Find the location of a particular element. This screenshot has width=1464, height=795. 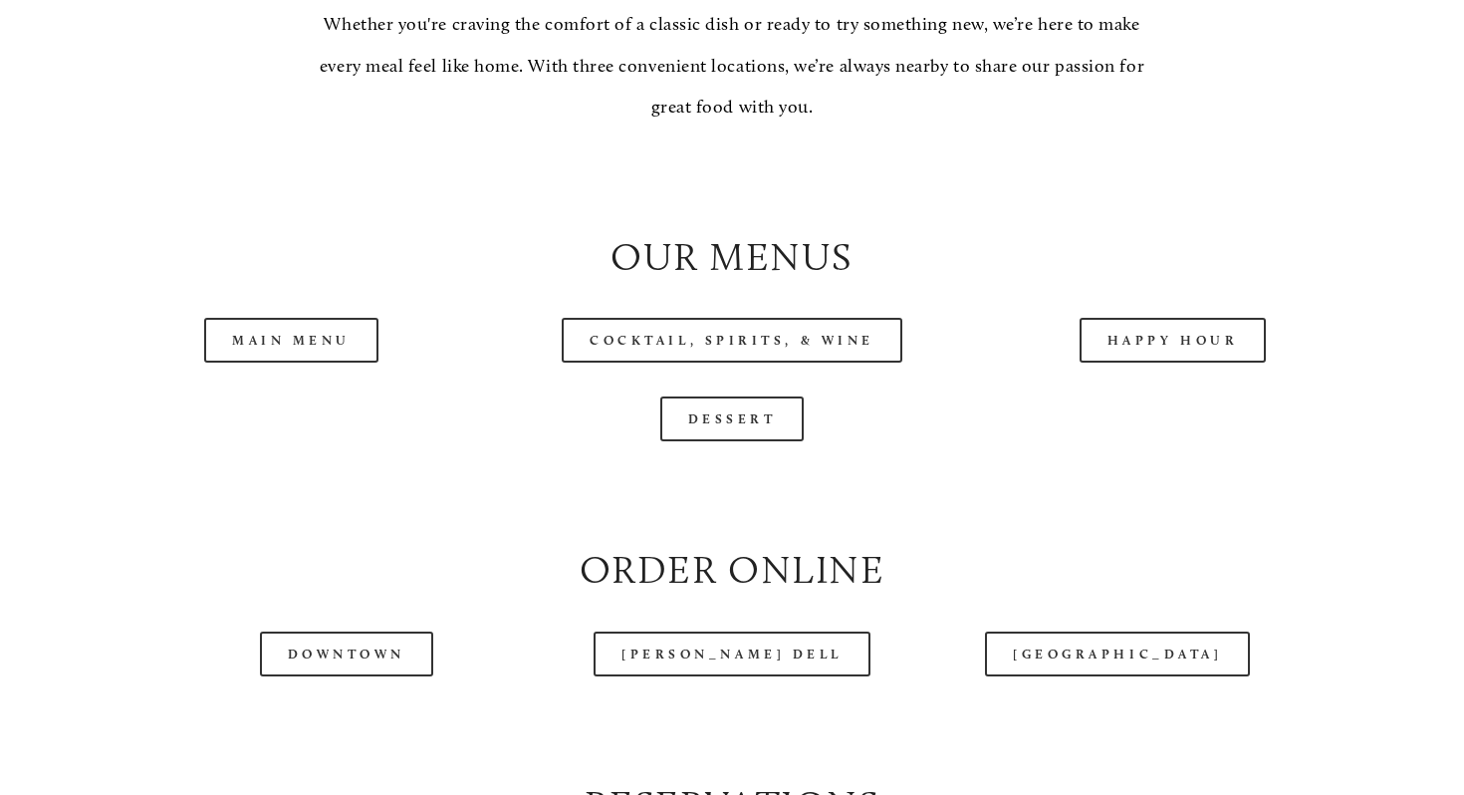

h2: Our Menus is located at coordinates (732, 257).